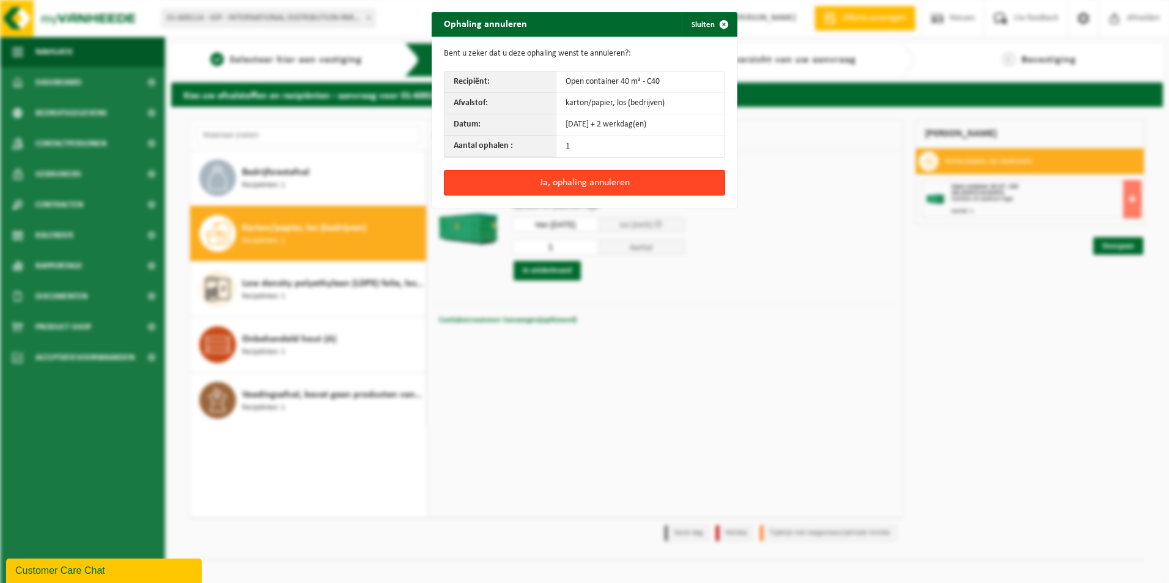 This screenshot has width=1169, height=583. I want to click on th: Aantal ophalen :, so click(500, 146).